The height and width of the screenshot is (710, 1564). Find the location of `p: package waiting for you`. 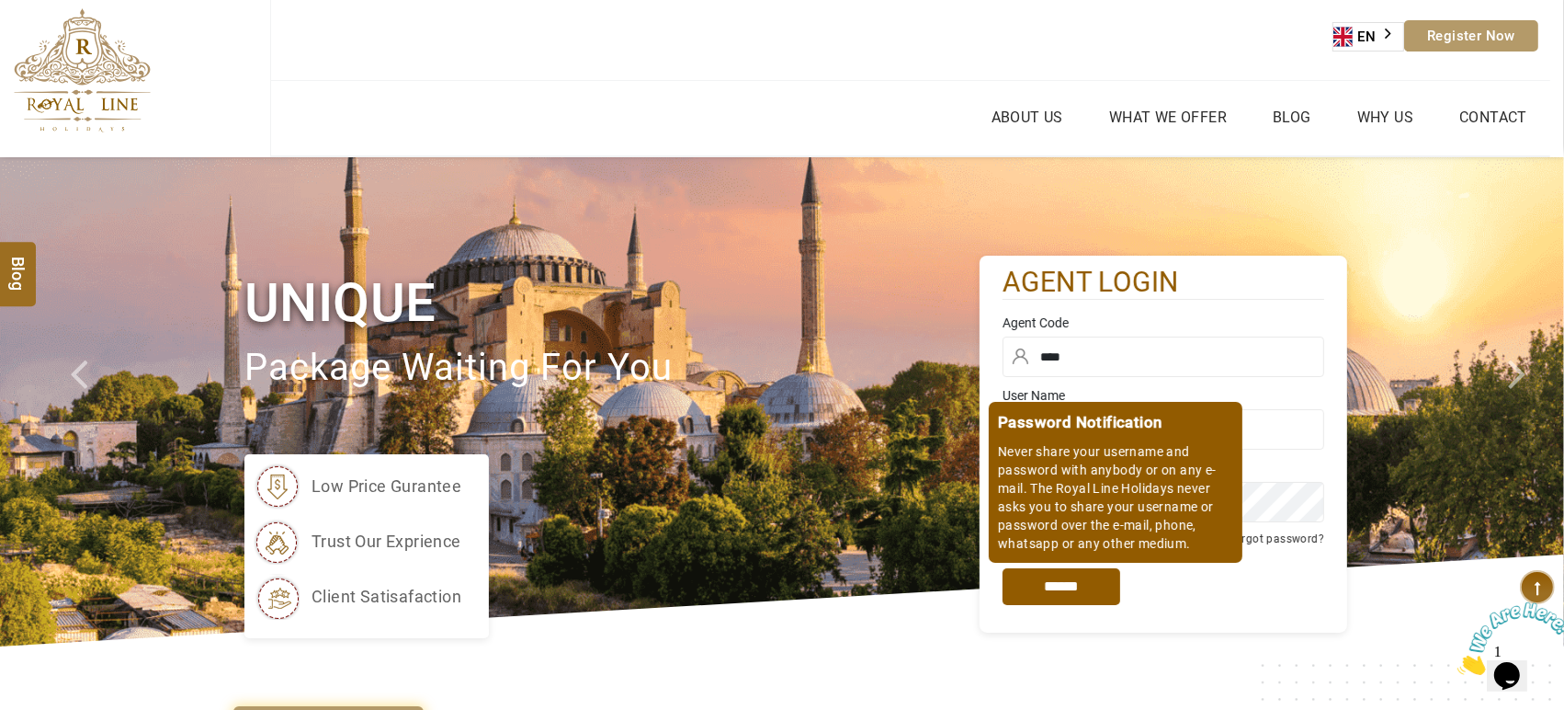

p: package waiting for you is located at coordinates (612, 368).